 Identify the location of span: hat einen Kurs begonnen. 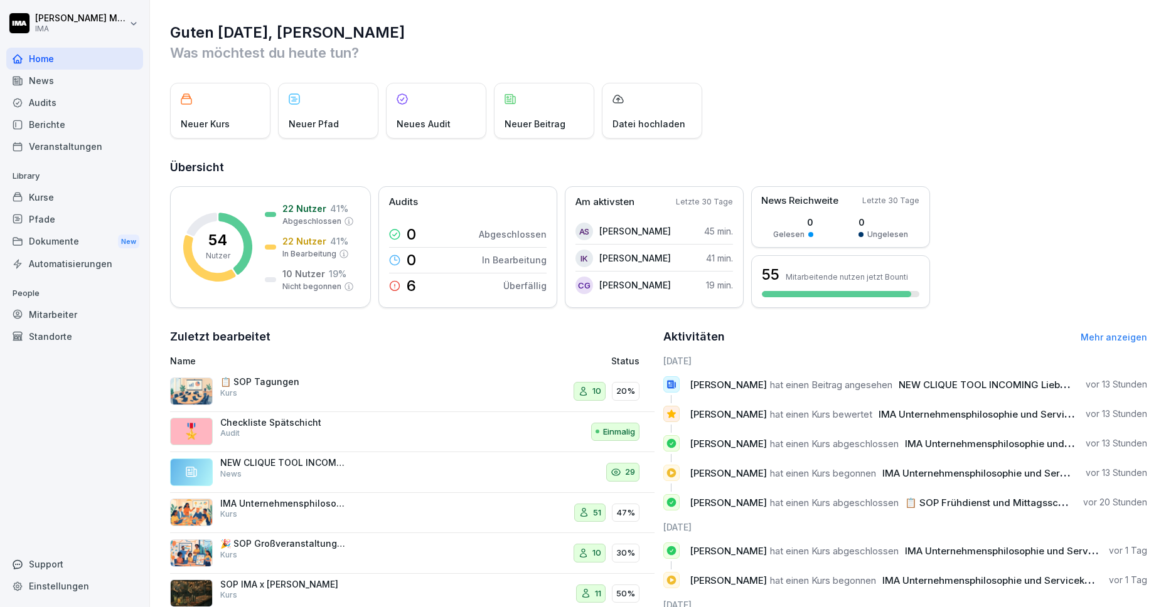
(823, 473).